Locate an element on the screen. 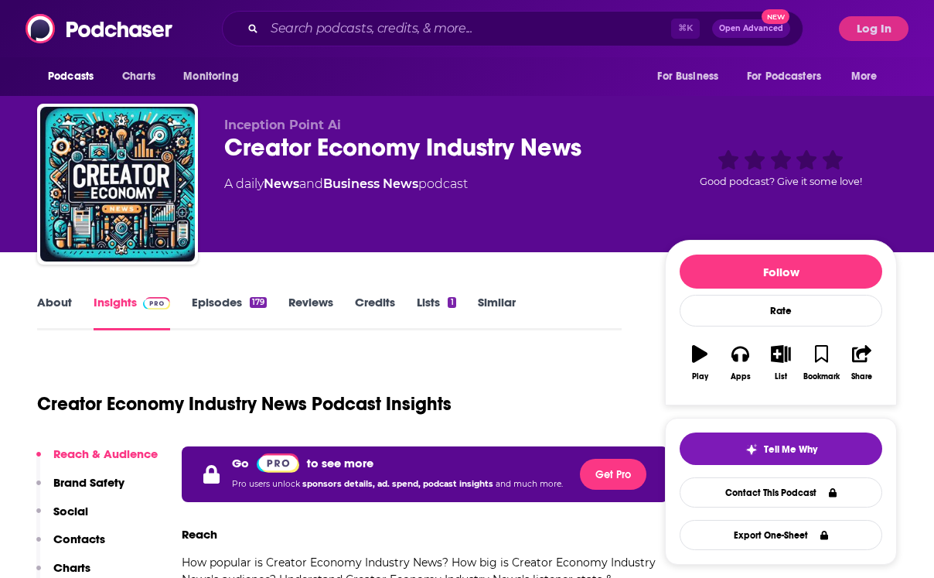 This screenshot has height=578, width=934. h3: Reach is located at coordinates (200, 534).